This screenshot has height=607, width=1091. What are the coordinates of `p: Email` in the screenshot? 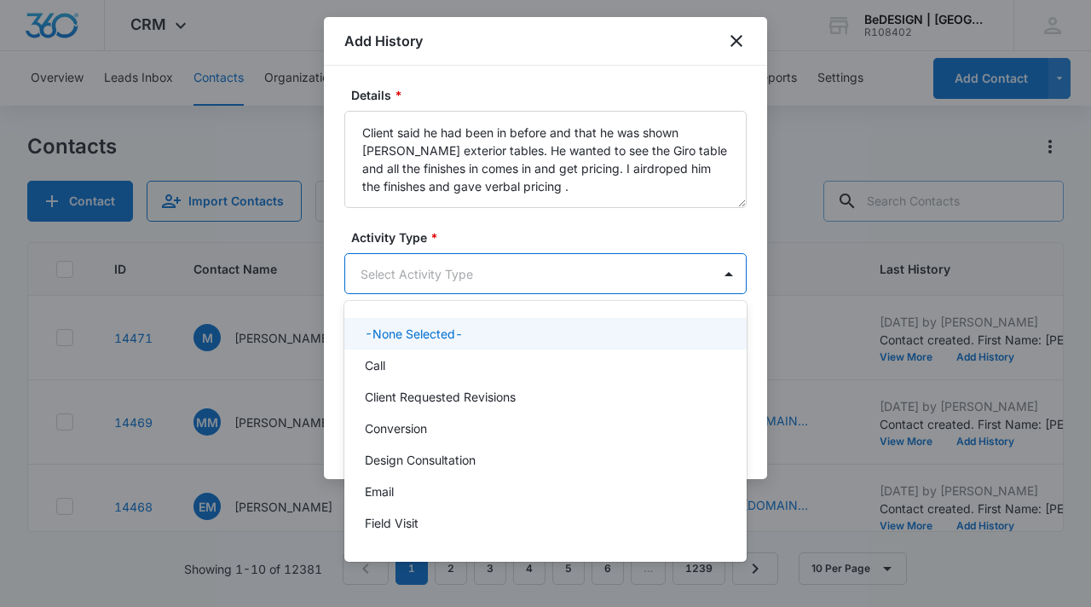 It's located at (379, 491).